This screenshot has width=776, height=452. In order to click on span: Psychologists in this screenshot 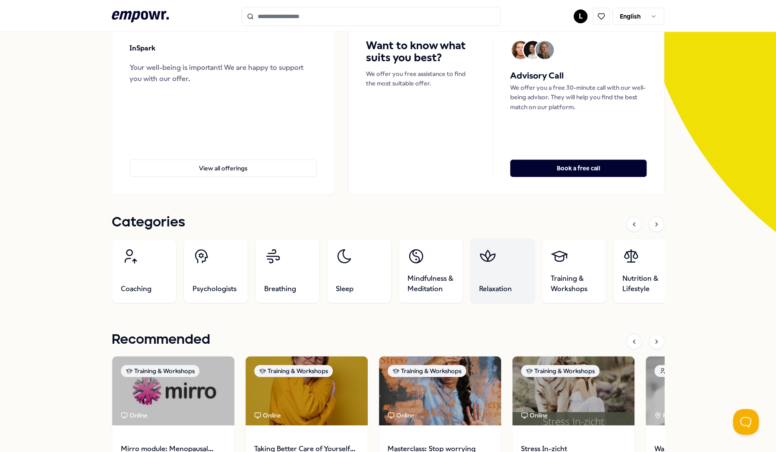, I will do `click(215, 289)`.